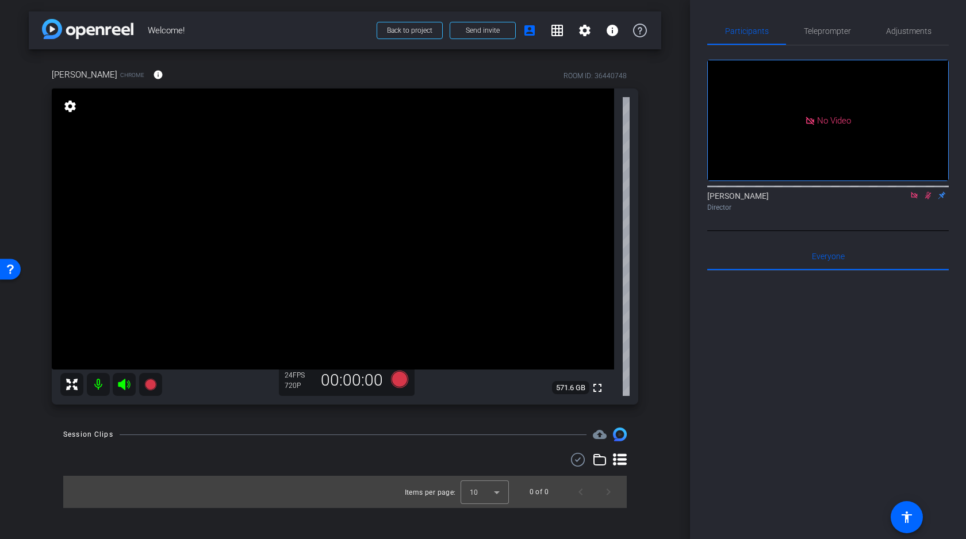 This screenshot has width=966, height=539. I want to click on img: Session clips, so click(620, 435).